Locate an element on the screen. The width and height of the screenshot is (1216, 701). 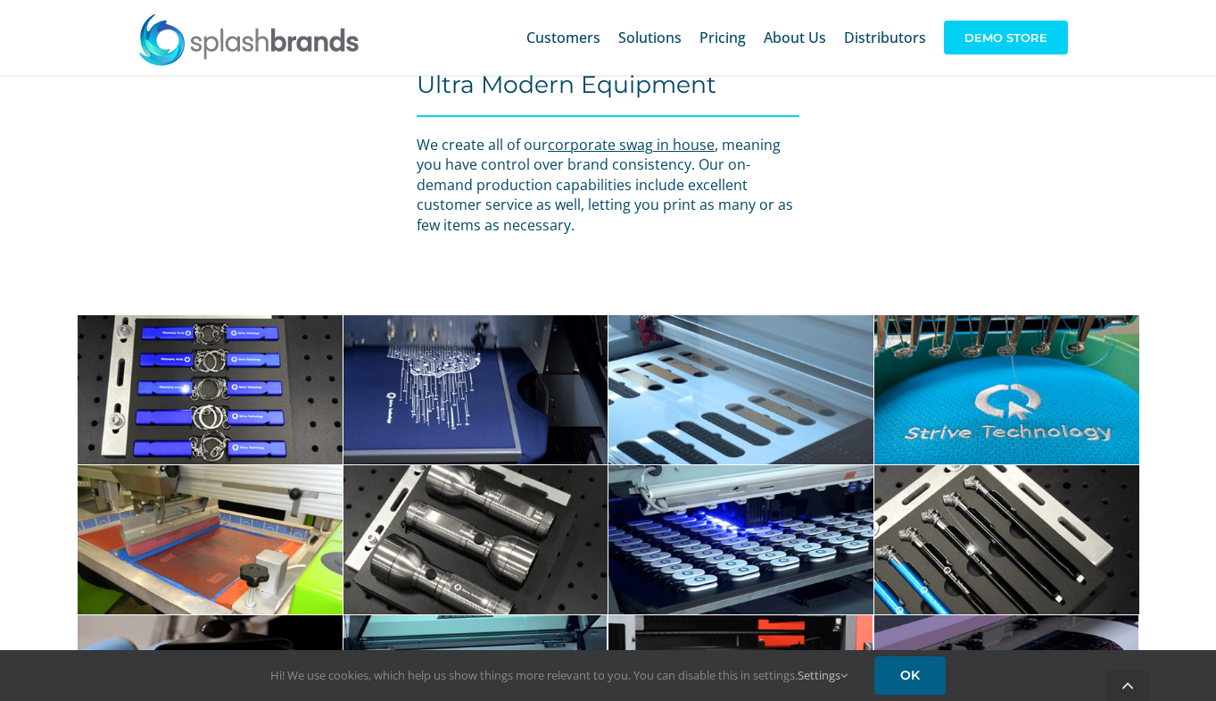
span: Customers is located at coordinates (563, 37).